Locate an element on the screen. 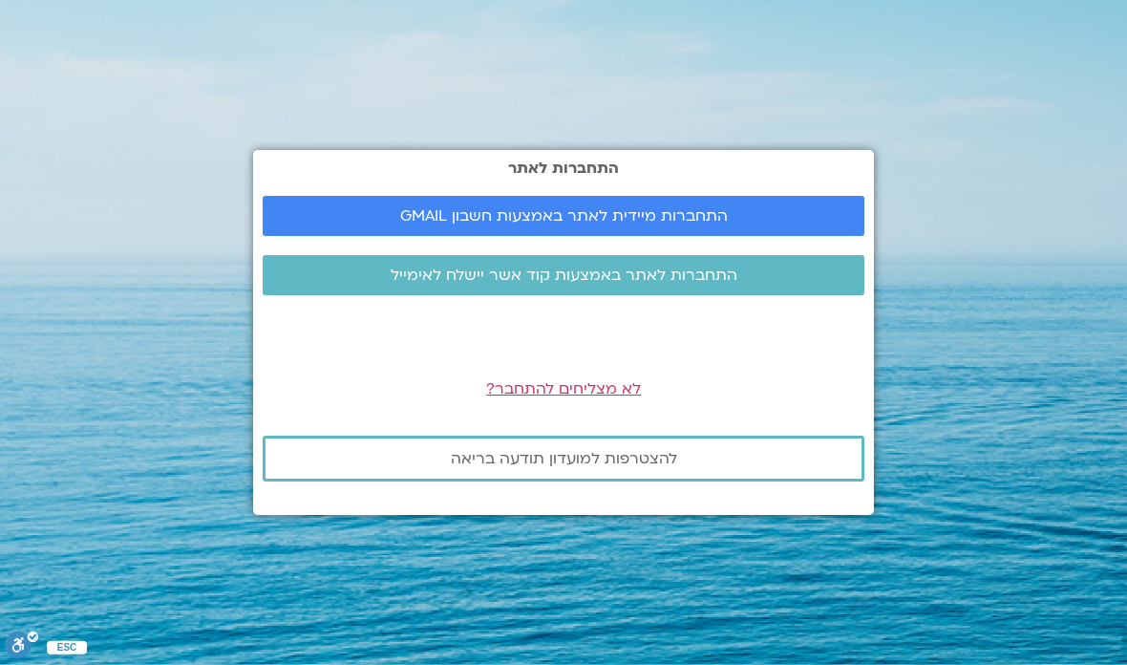  span: לא מצליחים להתחבר? is located at coordinates (564, 389).